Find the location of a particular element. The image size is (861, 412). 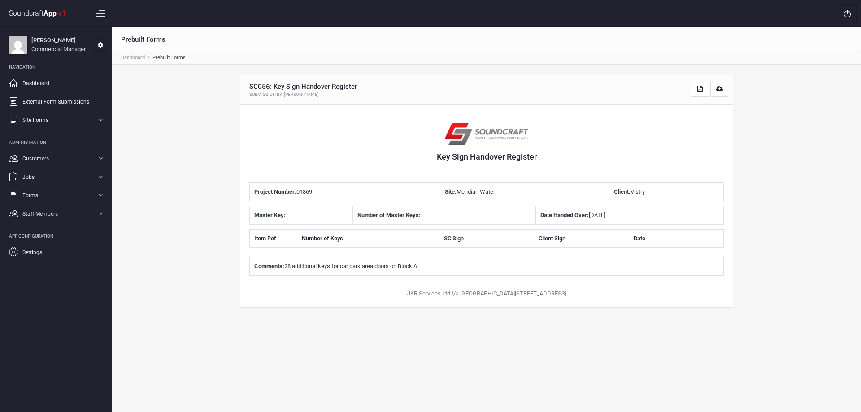

td: 28 additional keys for car park area doors on Block A is located at coordinates (486, 266).